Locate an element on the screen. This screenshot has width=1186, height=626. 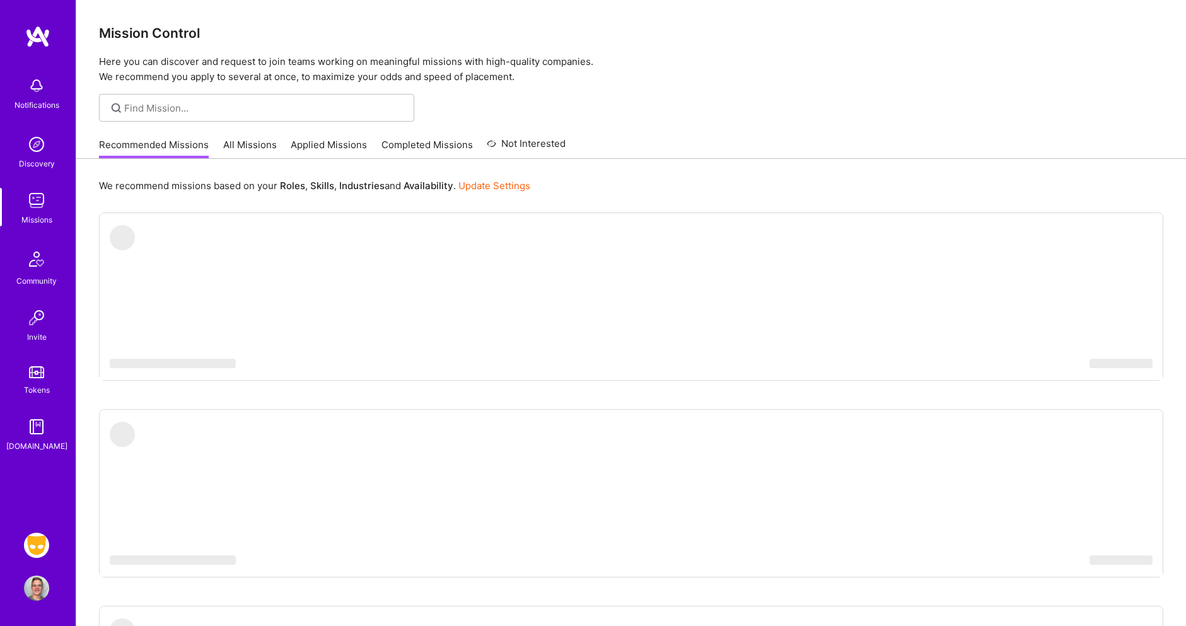
b: Skills is located at coordinates (322, 185).